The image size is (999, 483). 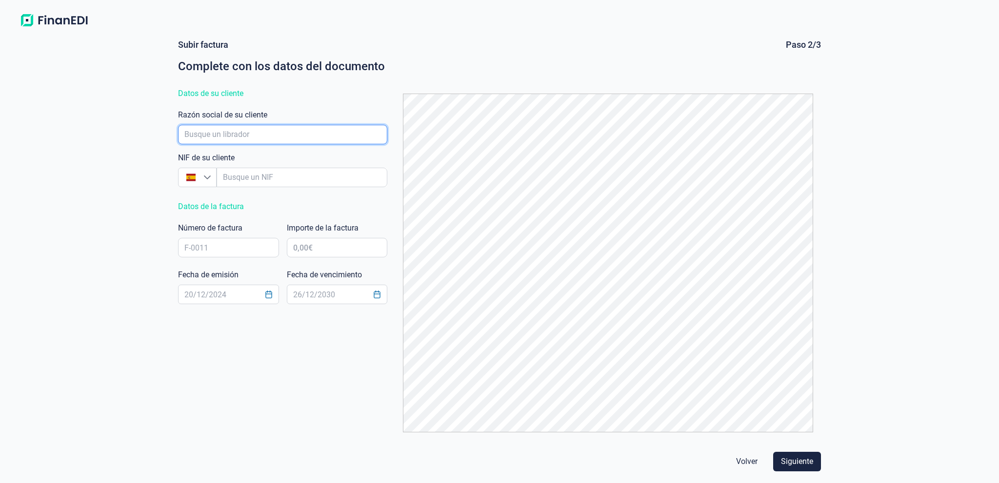 I want to click on input: 20/12/2024, so click(x=228, y=295).